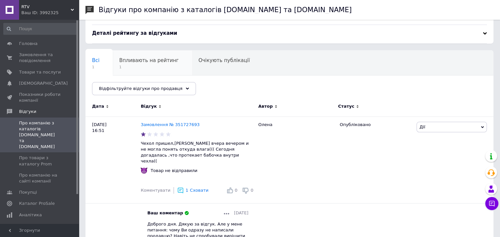  I want to click on span: Опубліковані без комен..., so click(125, 85).